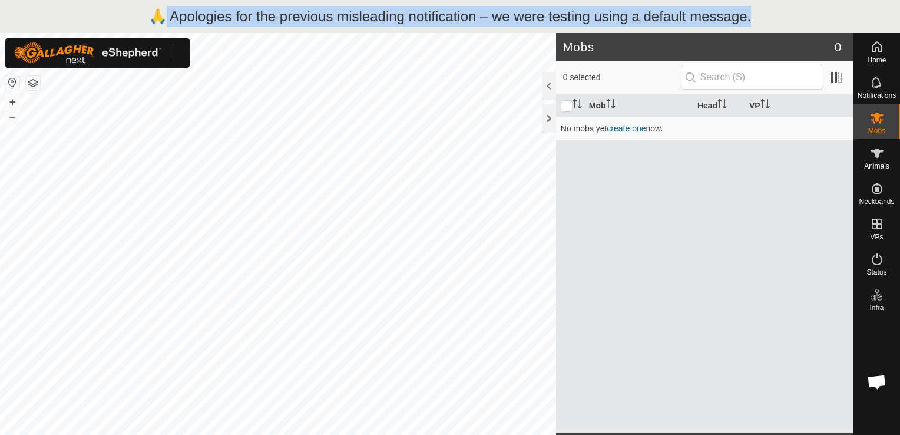 This screenshot has height=435, width=900. What do you see at coordinates (877, 307) in the screenshot?
I see `span: Infra` at bounding box center [877, 307].